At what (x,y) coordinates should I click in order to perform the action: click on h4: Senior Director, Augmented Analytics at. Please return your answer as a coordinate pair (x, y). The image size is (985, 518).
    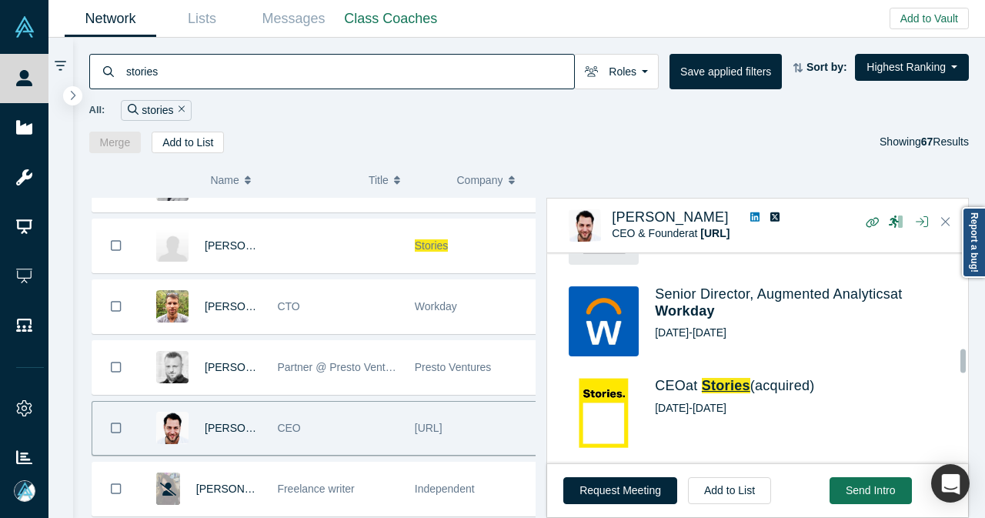
    Looking at the image, I should click on (807, 303).